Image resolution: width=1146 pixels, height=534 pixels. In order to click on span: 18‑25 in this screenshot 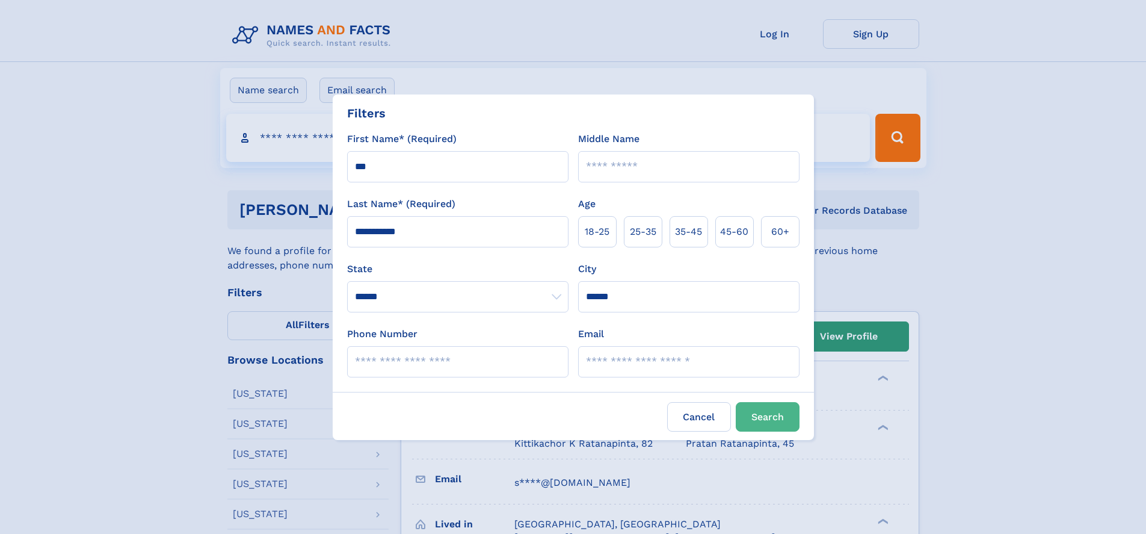, I will do `click(597, 232)`.